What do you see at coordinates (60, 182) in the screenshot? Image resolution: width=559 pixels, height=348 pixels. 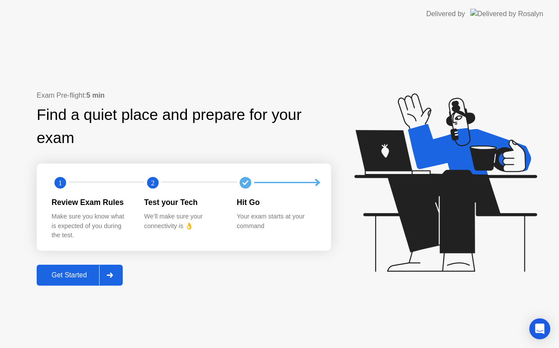 I see `text: 1` at bounding box center [60, 182].